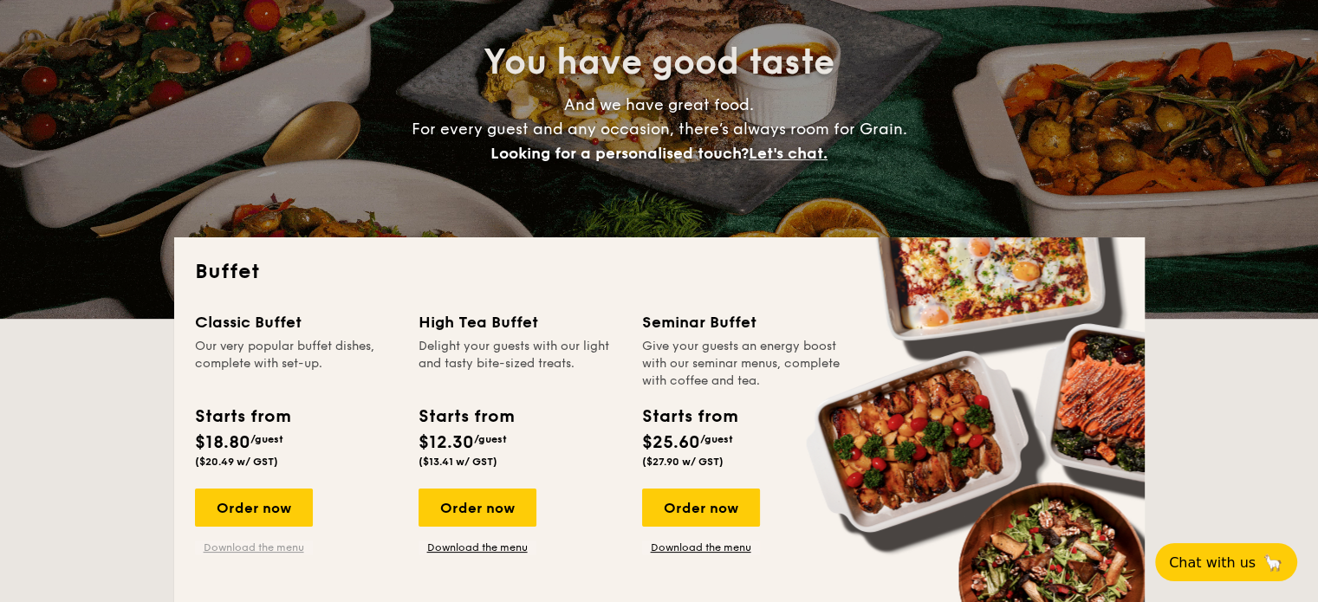 The image size is (1318, 602). I want to click on span: ($27.90 w/ GST), so click(683, 462).